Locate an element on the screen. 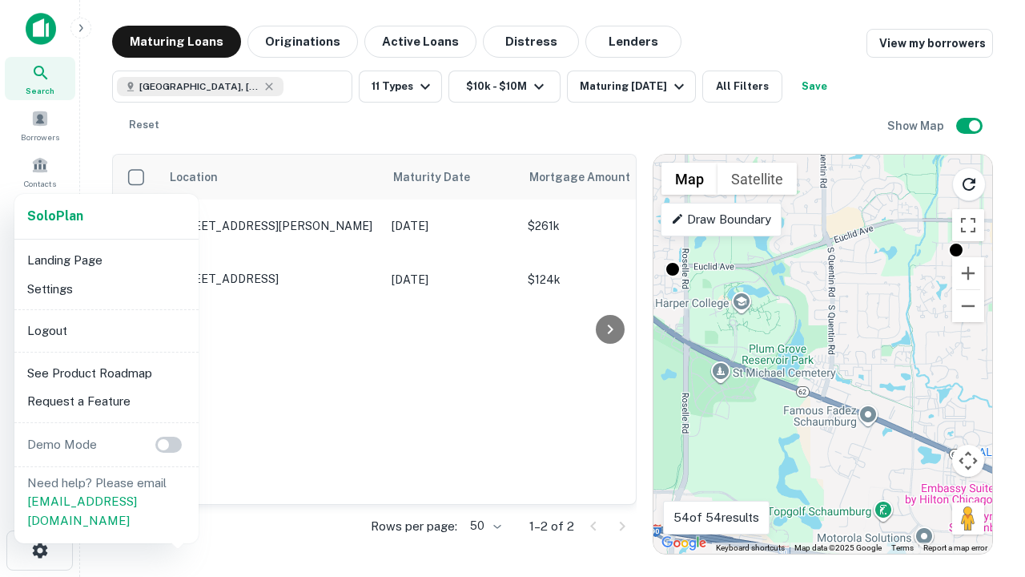 The width and height of the screenshot is (1025, 577). li: Logout is located at coordinates (107, 331).